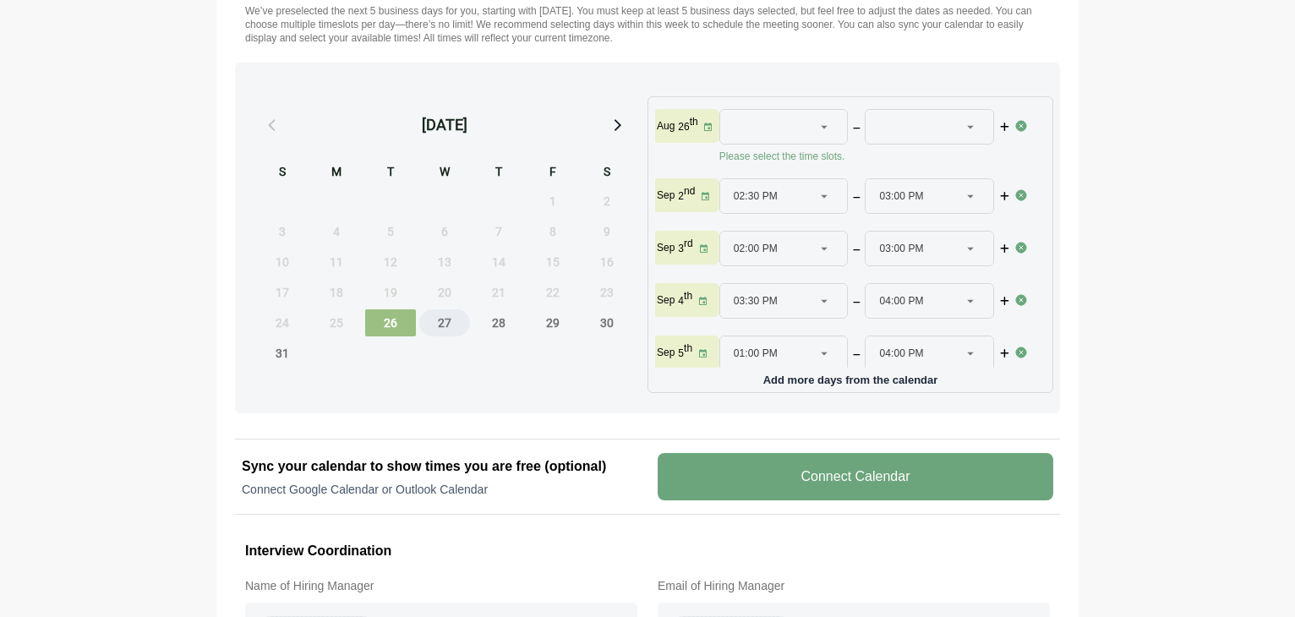  Describe the element at coordinates (868, 156) in the screenshot. I see `p: Please select the time slots.` at that location.